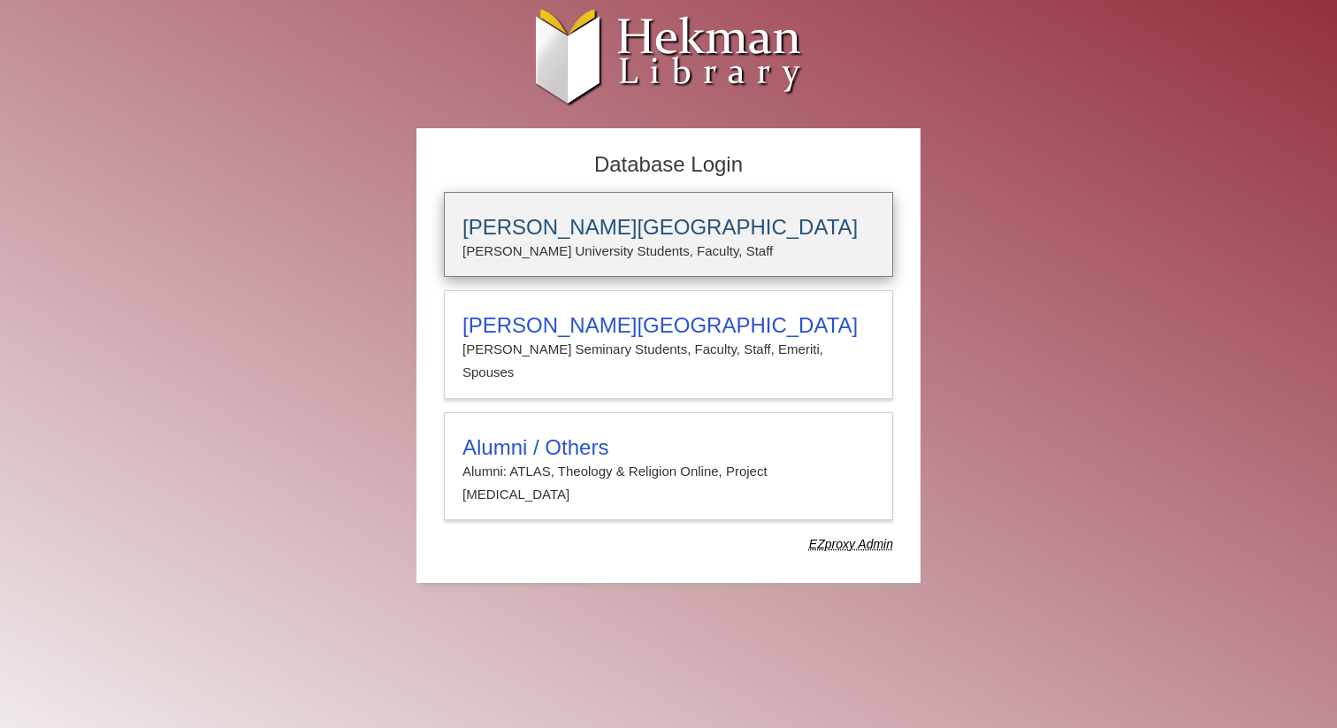 The width and height of the screenshot is (1337, 728). What do you see at coordinates (851, 544) in the screenshot?
I see `dfn: Use Alumni login` at bounding box center [851, 544].